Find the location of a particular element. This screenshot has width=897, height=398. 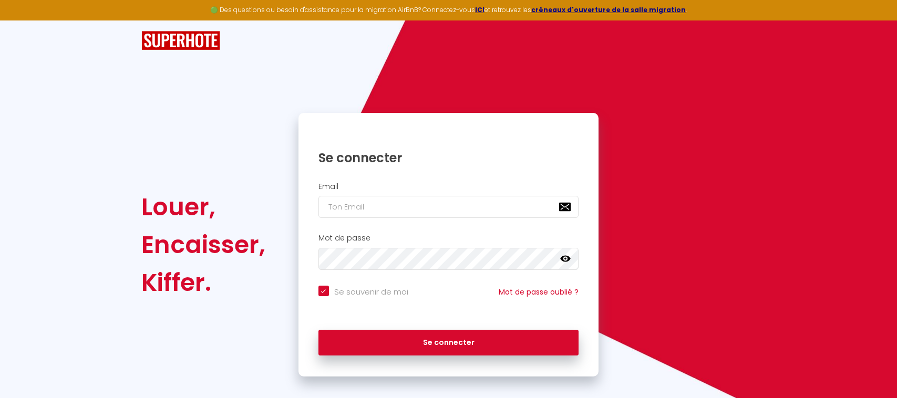

h1: Se connecter is located at coordinates (449, 158).